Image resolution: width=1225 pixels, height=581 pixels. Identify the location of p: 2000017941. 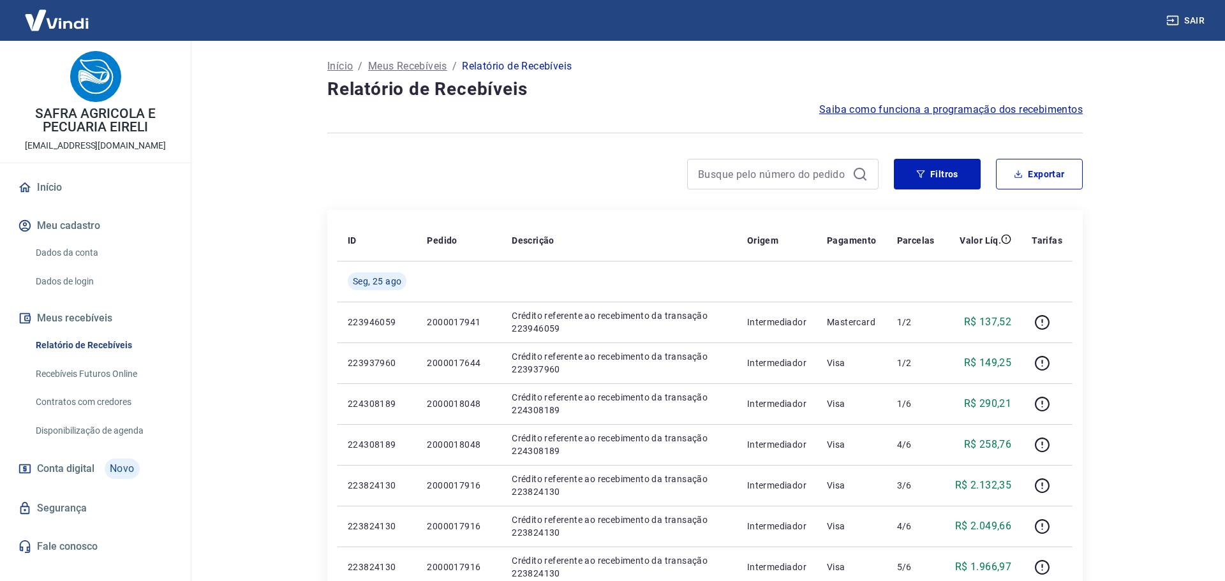
(459, 322).